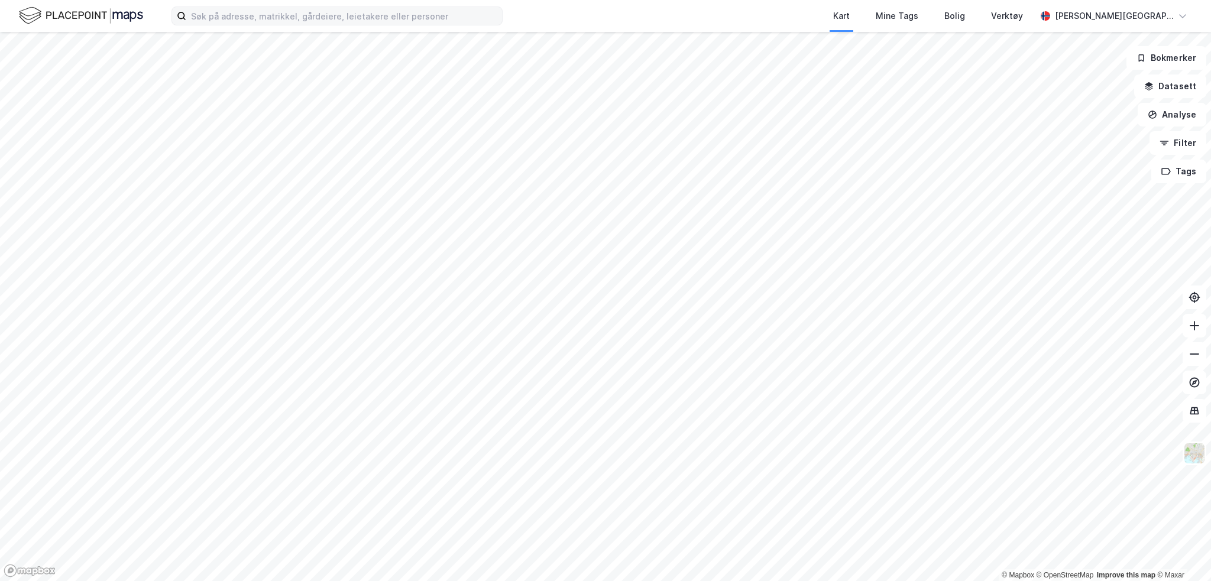 The height and width of the screenshot is (581, 1211). Describe the element at coordinates (1194, 454) in the screenshot. I see `img: Z` at that location.